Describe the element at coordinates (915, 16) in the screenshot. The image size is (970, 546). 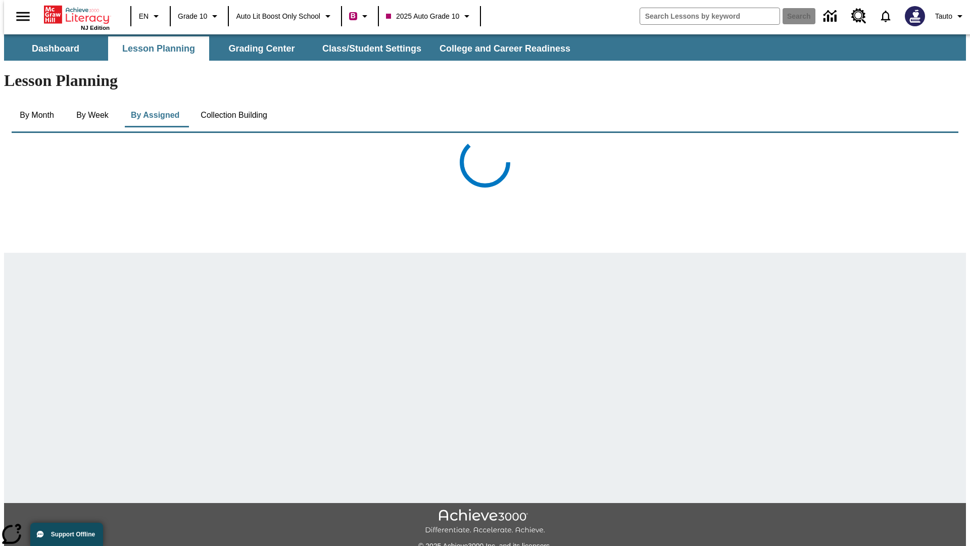
I see `img: Avatar` at that location.